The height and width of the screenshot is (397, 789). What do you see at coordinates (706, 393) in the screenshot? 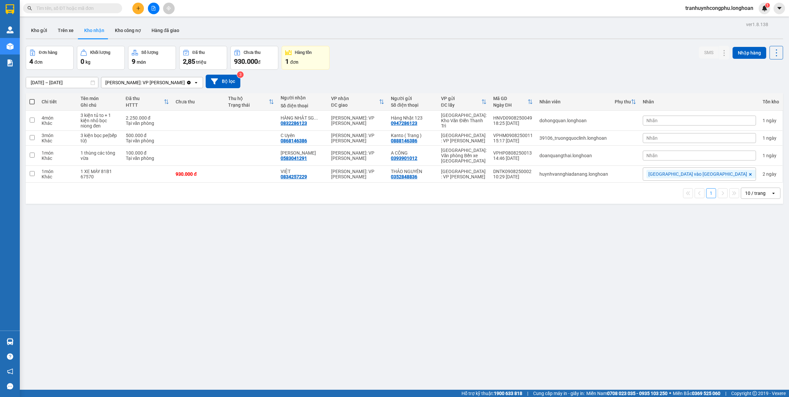
I see `strong: 0369 525 060` at bounding box center [706, 393].